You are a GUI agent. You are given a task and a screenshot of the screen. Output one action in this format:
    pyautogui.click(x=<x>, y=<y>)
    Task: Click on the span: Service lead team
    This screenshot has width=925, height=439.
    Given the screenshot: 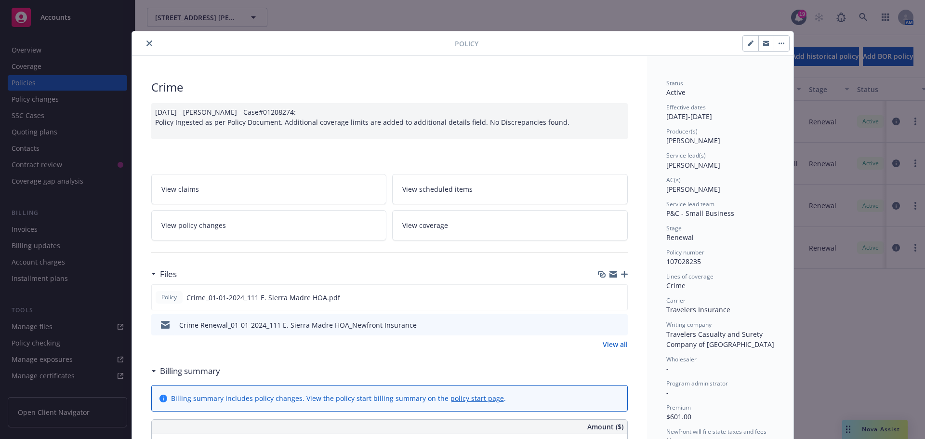 What is the action you would take?
    pyautogui.click(x=690, y=204)
    